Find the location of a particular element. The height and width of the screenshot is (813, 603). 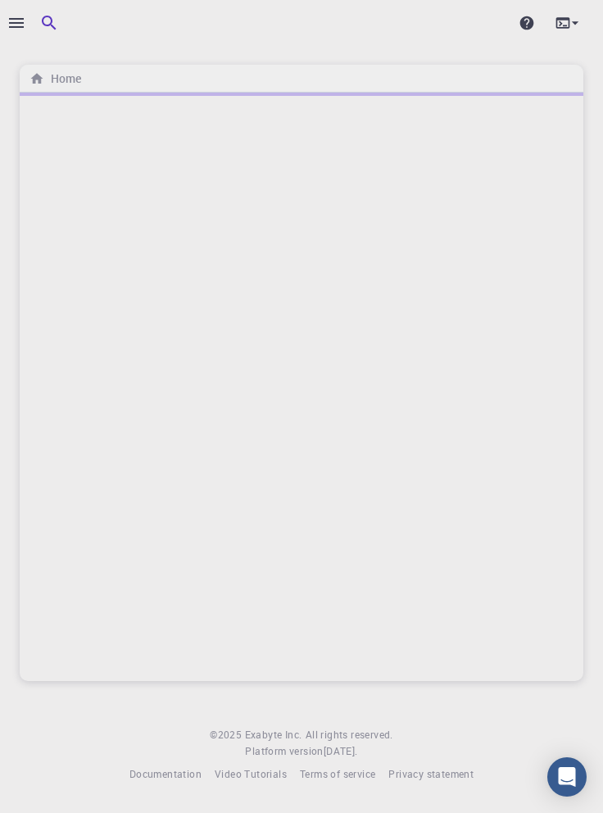

span: Platform version is located at coordinates (283, 751).